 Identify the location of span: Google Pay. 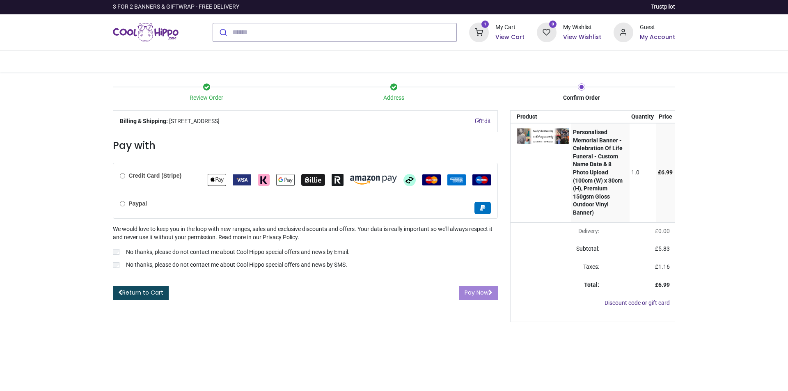
(285, 179).